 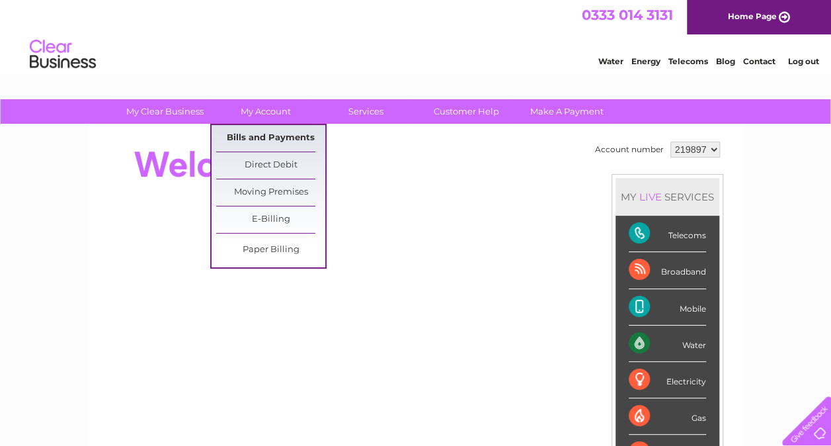 What do you see at coordinates (803, 61) in the screenshot?
I see `a: Log out` at bounding box center [803, 61].